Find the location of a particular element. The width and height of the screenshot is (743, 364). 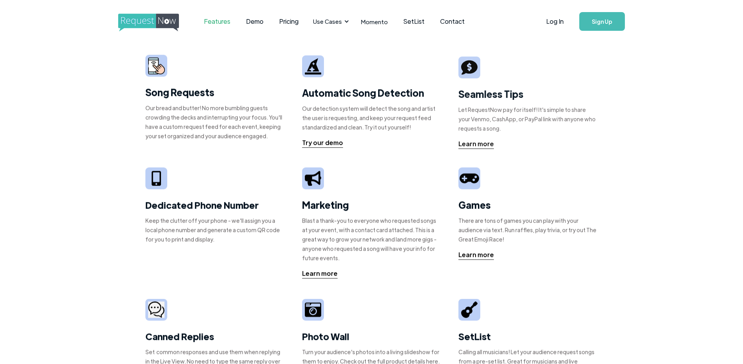

a: Momento is located at coordinates (374, 21).